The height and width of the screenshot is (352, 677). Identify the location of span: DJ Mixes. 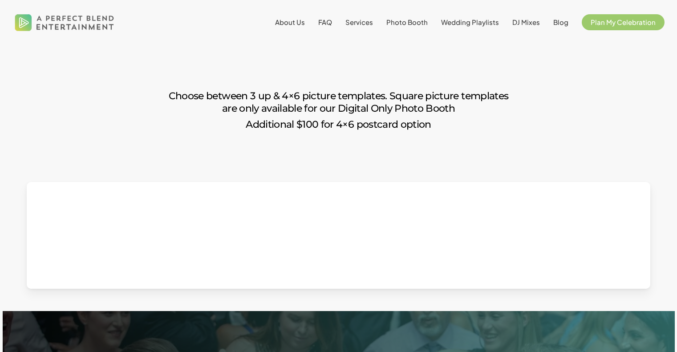
(526, 22).